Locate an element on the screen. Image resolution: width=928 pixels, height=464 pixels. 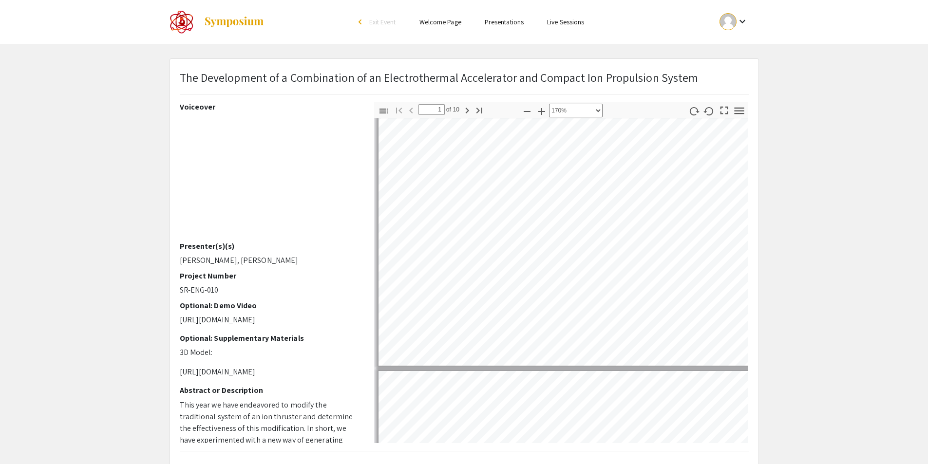
button: Tools is located at coordinates (739, 111).